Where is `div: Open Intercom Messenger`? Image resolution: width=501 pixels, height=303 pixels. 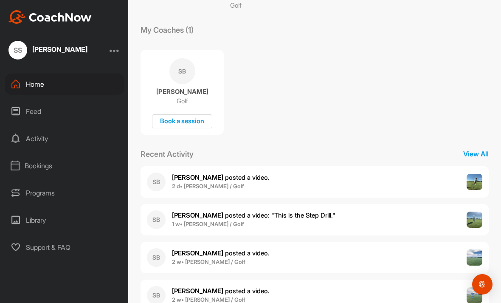 div: Open Intercom Messenger is located at coordinates (482, 284).